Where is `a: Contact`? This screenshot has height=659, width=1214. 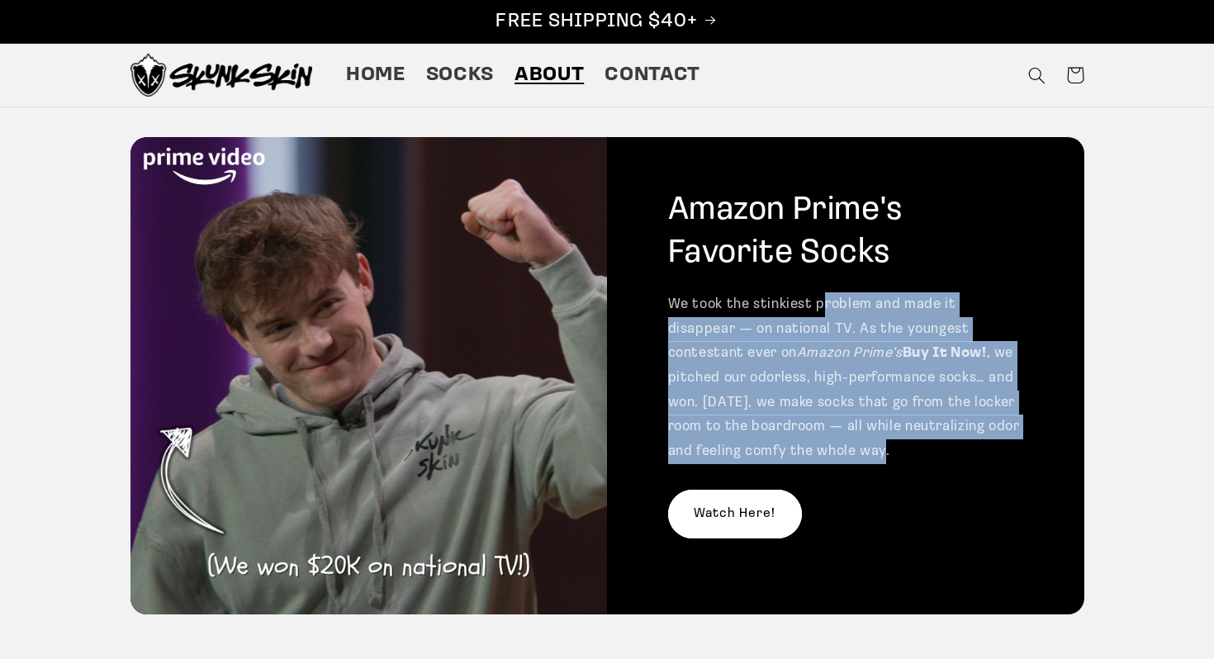
a: Contact is located at coordinates (652, 75).